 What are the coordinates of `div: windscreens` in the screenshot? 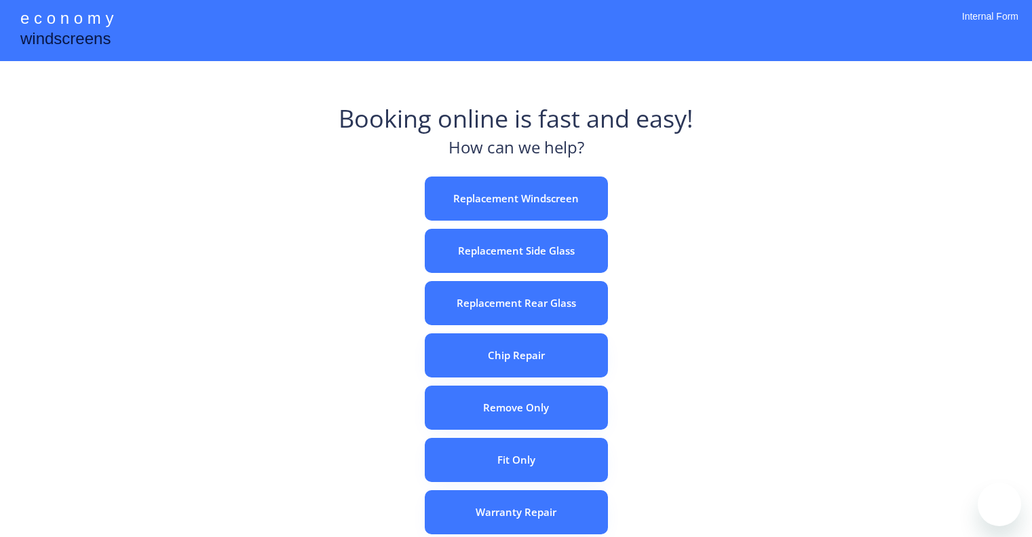 It's located at (65, 40).